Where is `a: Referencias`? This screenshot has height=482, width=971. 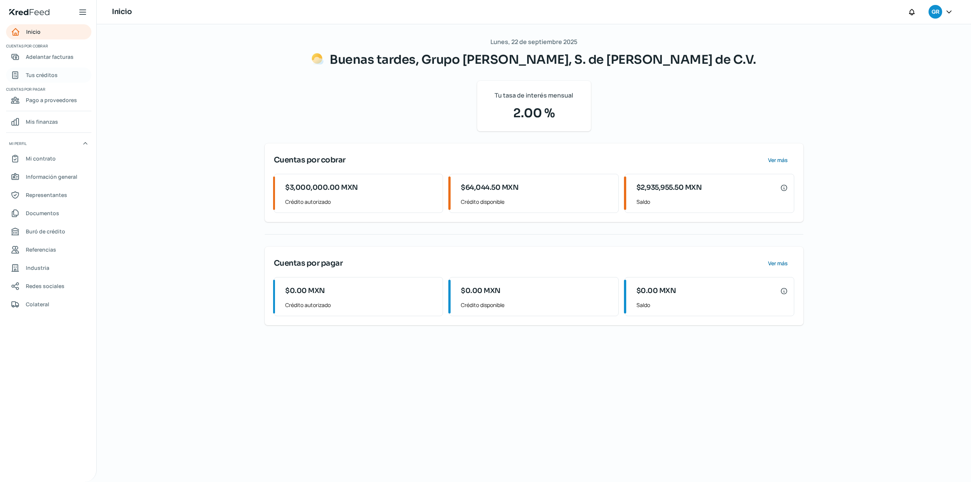
a: Referencias is located at coordinates (49, 250).